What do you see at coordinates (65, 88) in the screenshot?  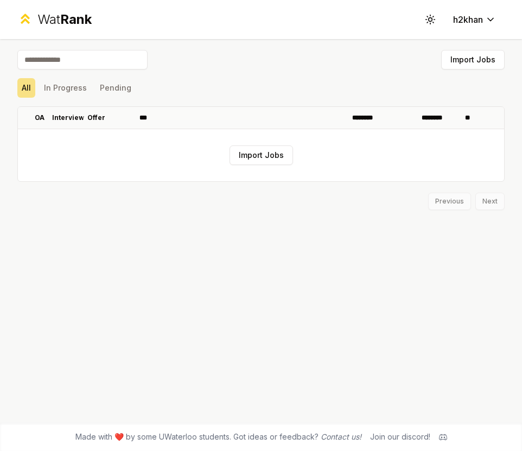 I see `button: In Progress` at bounding box center [65, 88].